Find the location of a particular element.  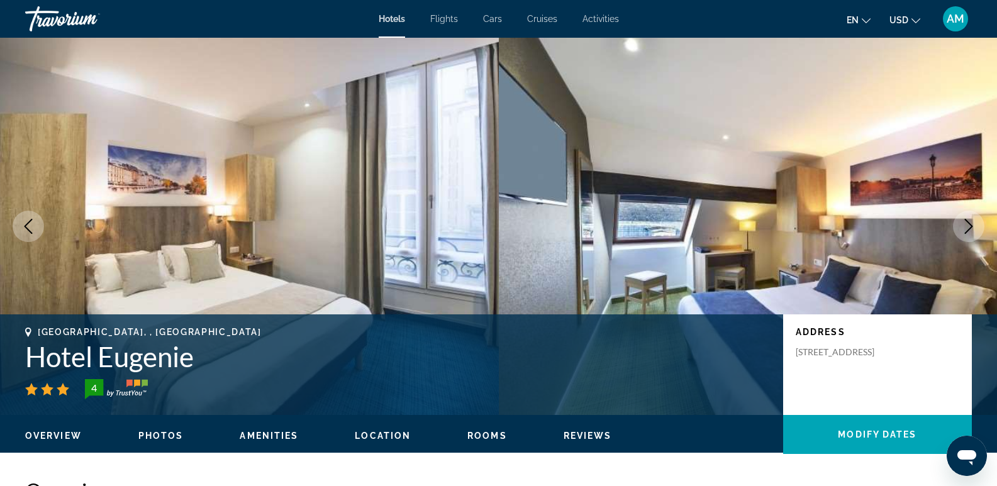

span: AM is located at coordinates (955, 19).